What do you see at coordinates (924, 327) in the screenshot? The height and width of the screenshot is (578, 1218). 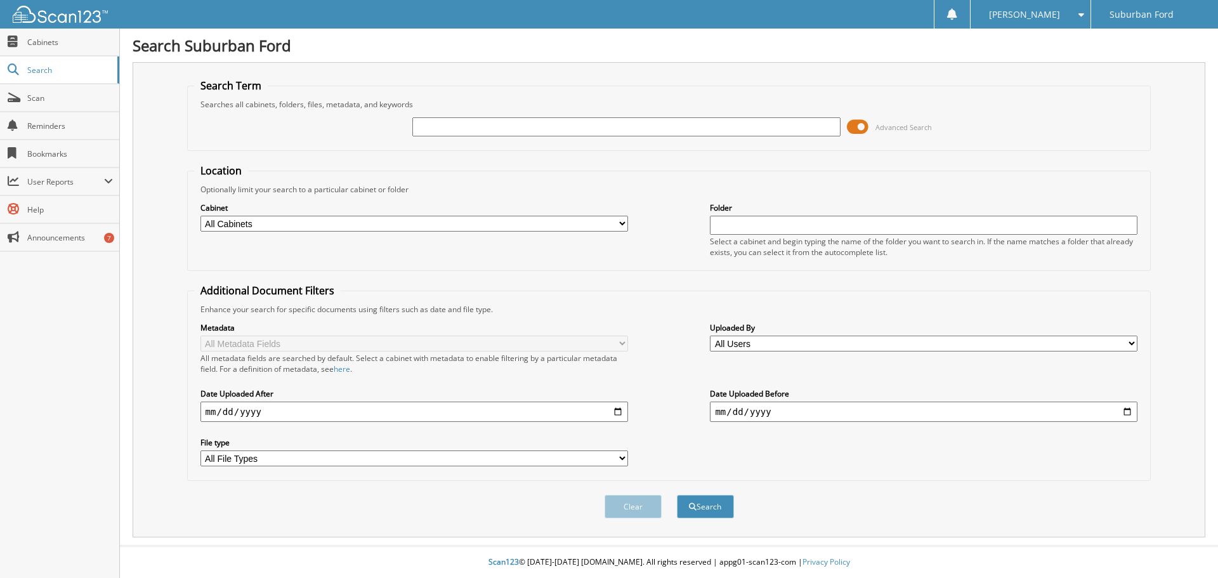 I see `label: Uploaded By` at bounding box center [924, 327].